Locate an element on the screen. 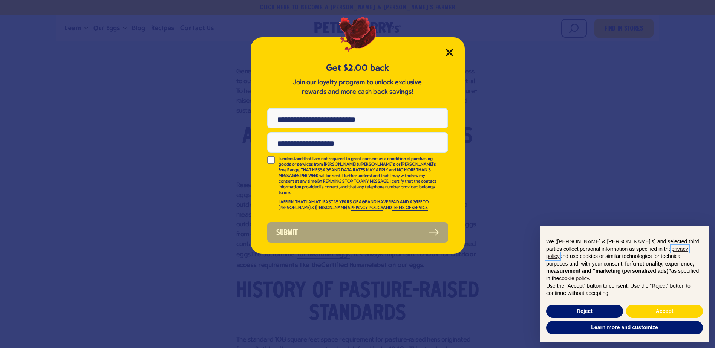 The image size is (715, 348). a: cookie policy is located at coordinates (574, 279).